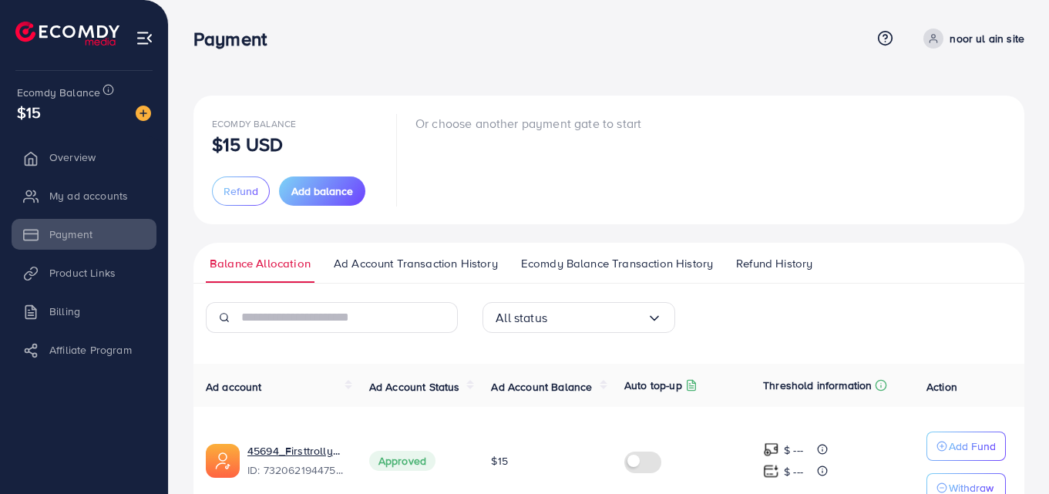 The image size is (1049, 494). I want to click on p: $15 USD, so click(247, 144).